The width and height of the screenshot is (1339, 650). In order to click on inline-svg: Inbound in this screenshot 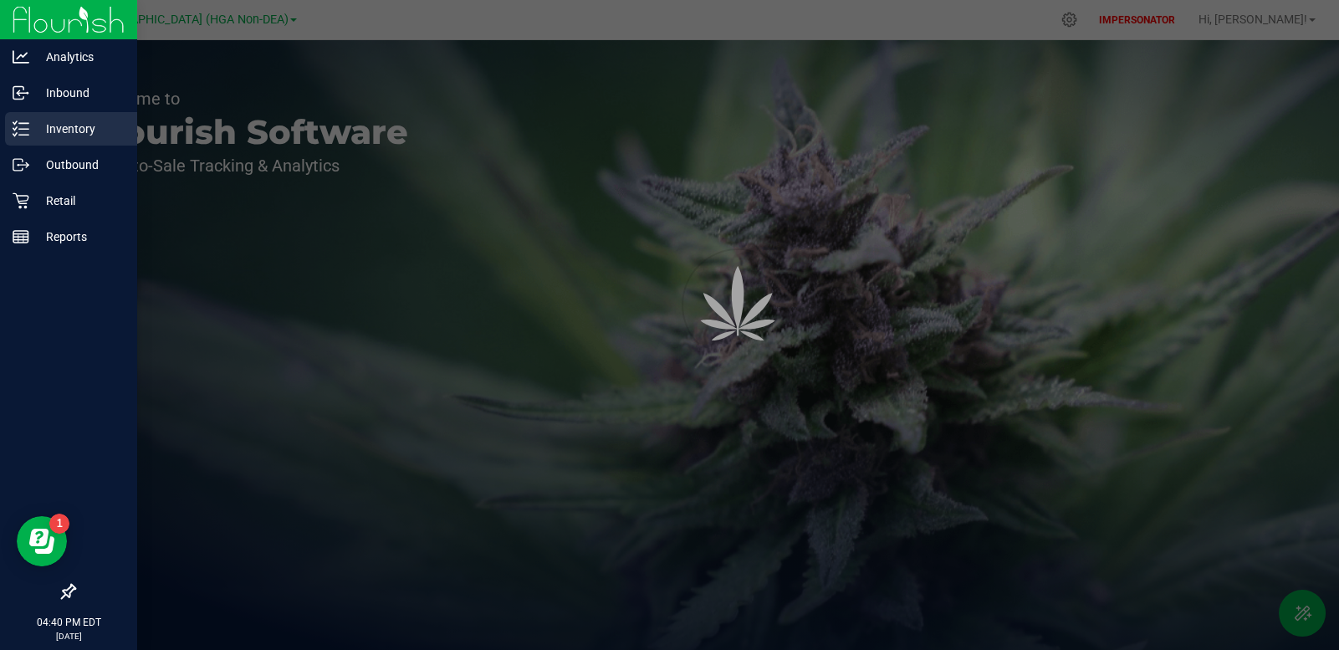, I will do `click(21, 93)`.